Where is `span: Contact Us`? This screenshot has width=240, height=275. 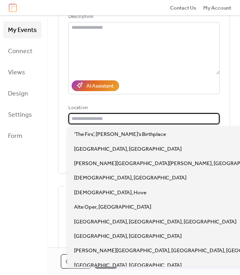
span: Contact Us is located at coordinates (183, 8).